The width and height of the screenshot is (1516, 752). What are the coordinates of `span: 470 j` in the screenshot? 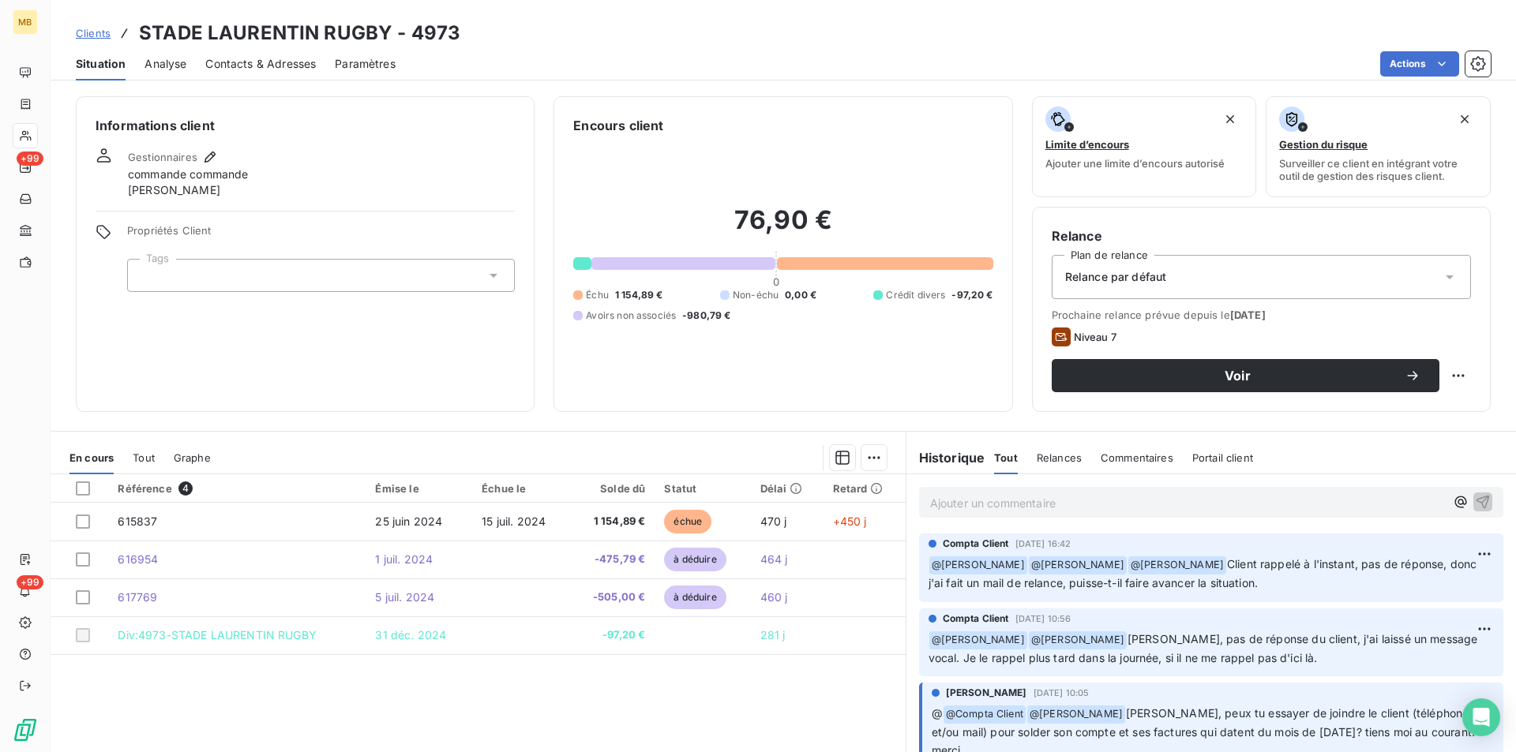 It's located at (774, 521).